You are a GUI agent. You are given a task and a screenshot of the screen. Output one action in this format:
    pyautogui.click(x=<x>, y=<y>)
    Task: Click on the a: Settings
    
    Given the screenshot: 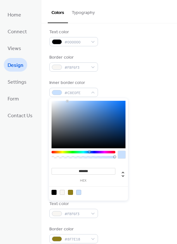 What is the action you would take?
    pyautogui.click(x=17, y=81)
    